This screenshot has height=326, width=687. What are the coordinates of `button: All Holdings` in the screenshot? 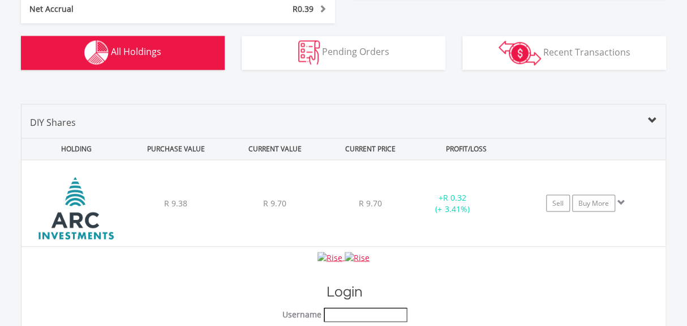 It's located at (123, 53).